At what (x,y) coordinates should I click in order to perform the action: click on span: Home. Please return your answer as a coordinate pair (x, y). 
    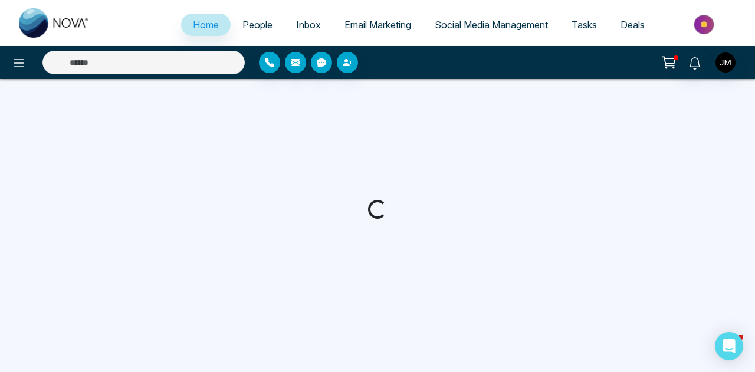
    Looking at the image, I should click on (206, 25).